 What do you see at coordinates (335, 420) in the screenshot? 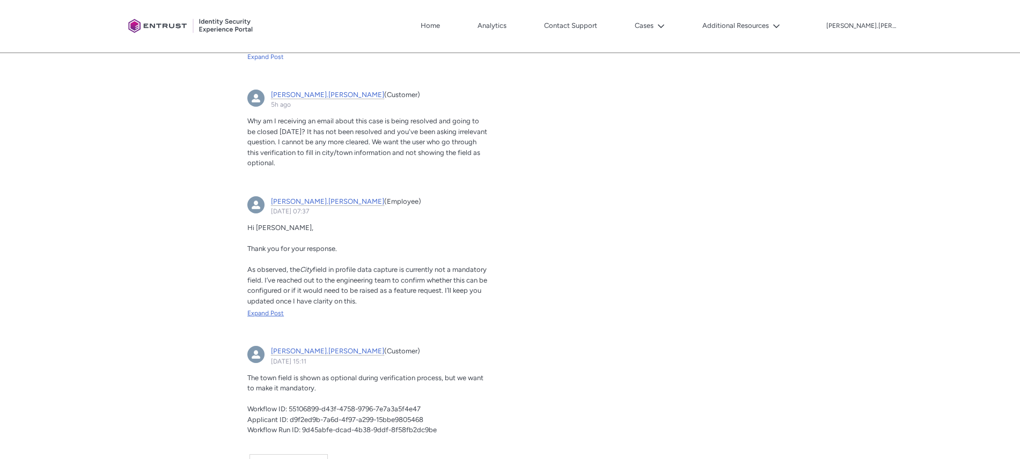
I see `span: Applicant ID: d9f2ed9b-7a6d-4f97-a299-15bbe9805468` at bounding box center [335, 420].